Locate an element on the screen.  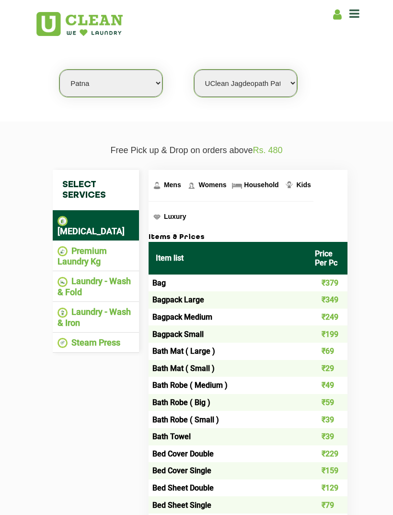
td: ₹379 is located at coordinates (328, 283).